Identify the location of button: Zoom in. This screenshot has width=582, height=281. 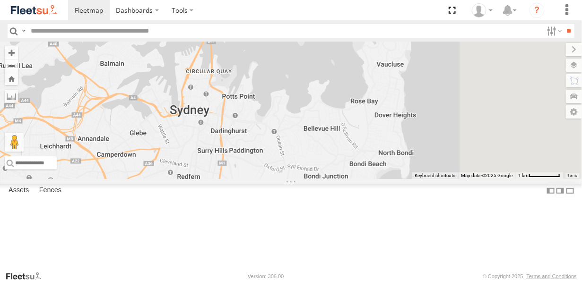
(11, 52).